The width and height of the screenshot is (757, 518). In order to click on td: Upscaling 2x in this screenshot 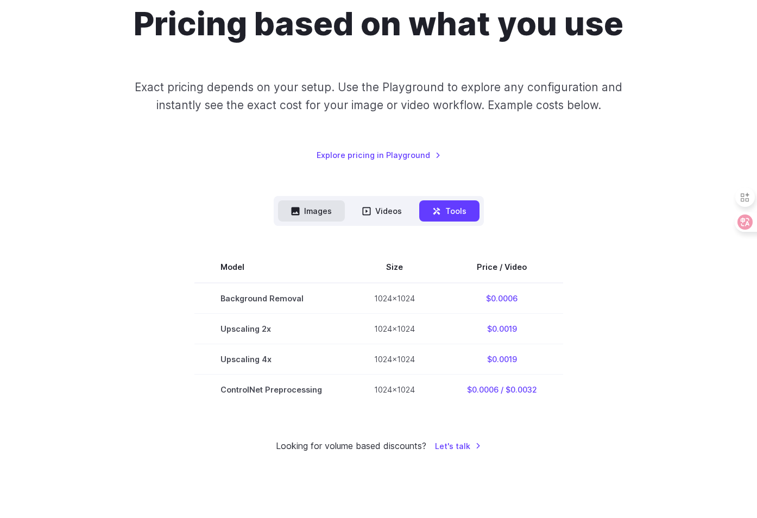, I will do `click(271, 329)`.